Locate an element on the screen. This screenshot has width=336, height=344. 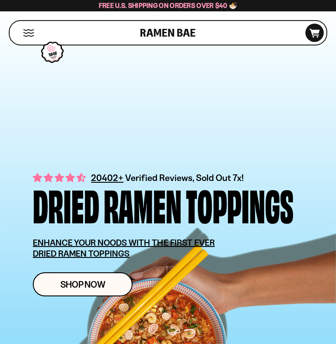
div: Dried is located at coordinates (66, 204).